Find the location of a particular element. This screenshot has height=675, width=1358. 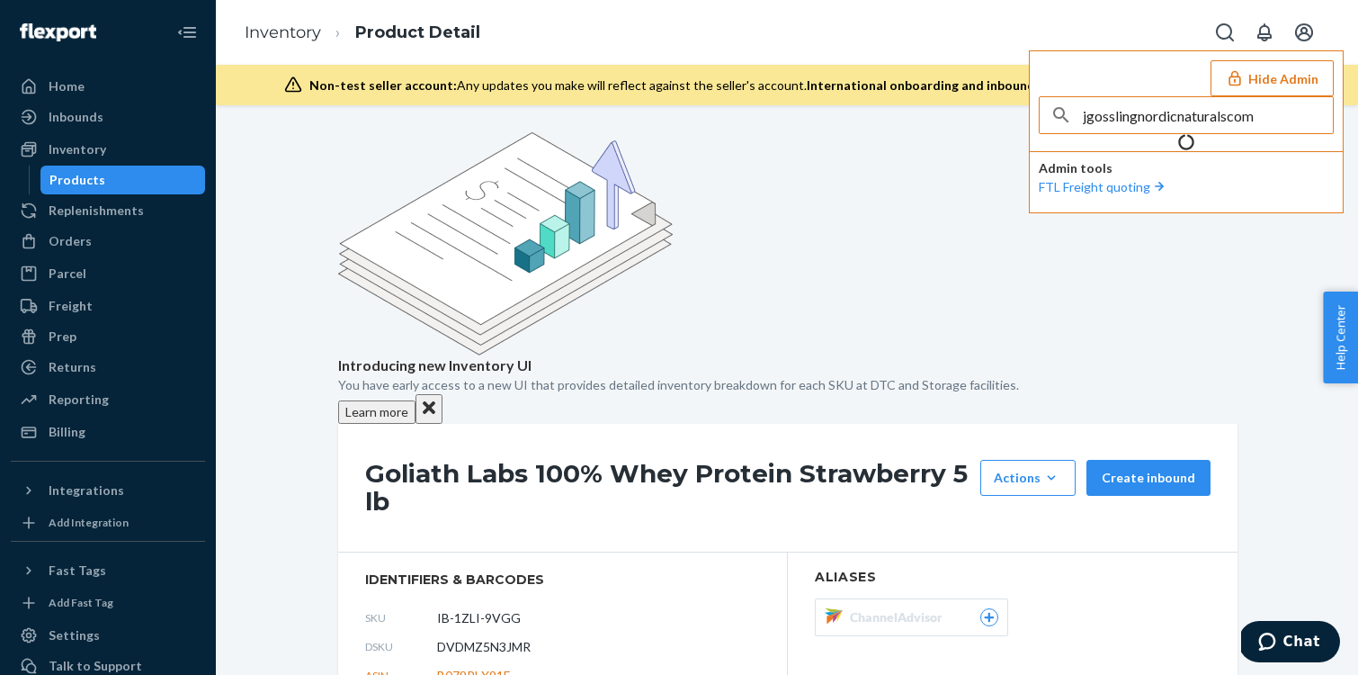

a: Billing is located at coordinates (108, 432).